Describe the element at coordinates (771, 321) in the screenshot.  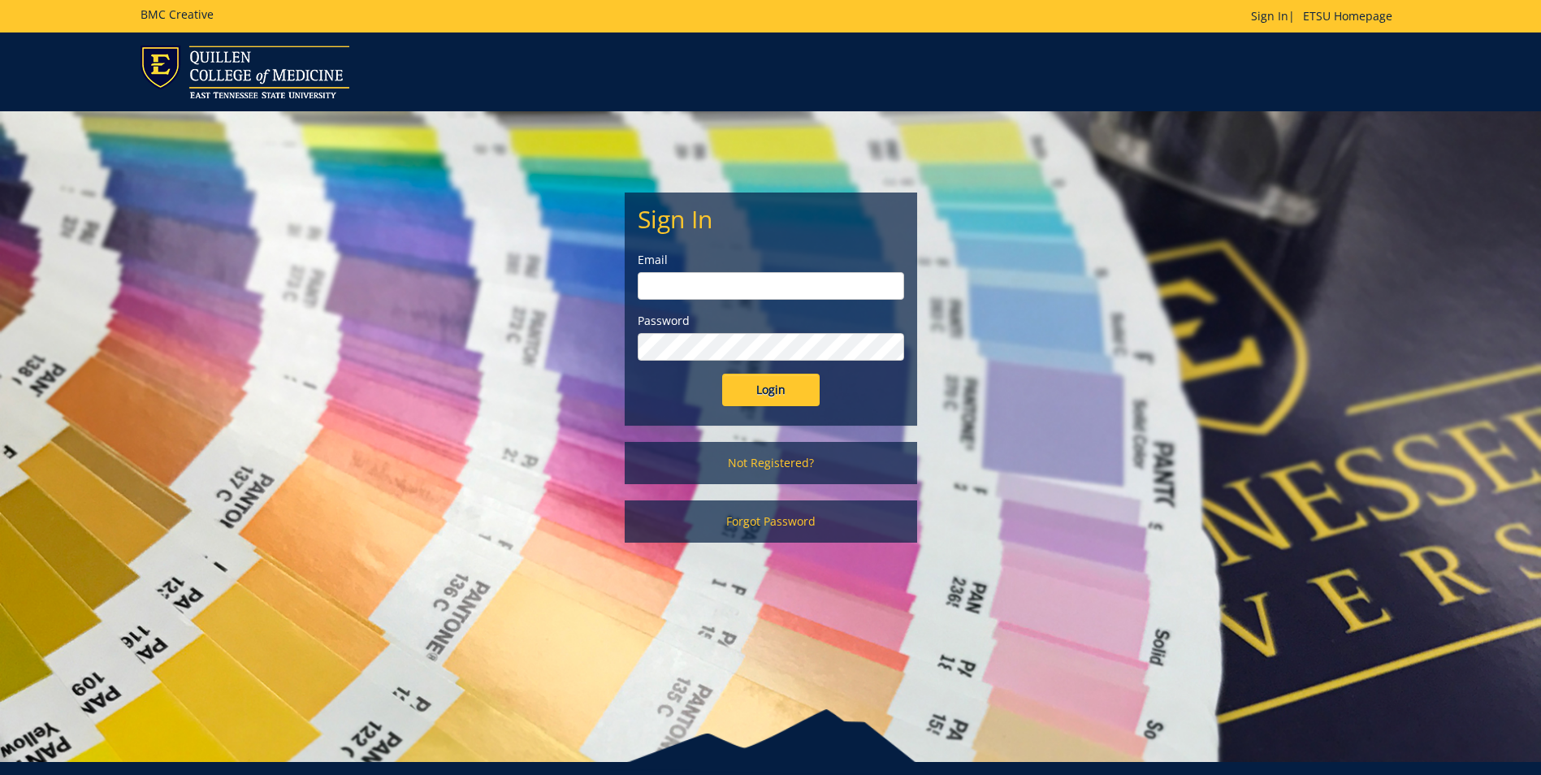
I see `label: Password` at that location.